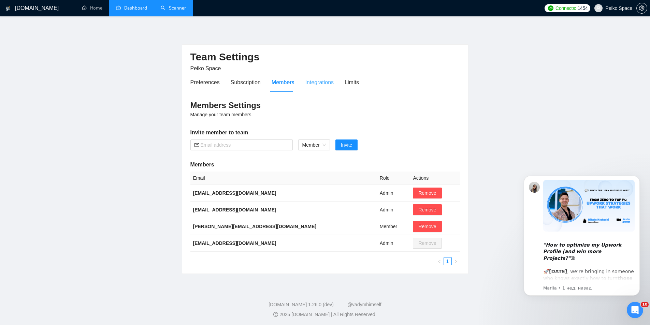 This screenshot has width=650, height=325. What do you see at coordinates (645, 305) in the screenshot?
I see `span: 10` at bounding box center [645, 305].